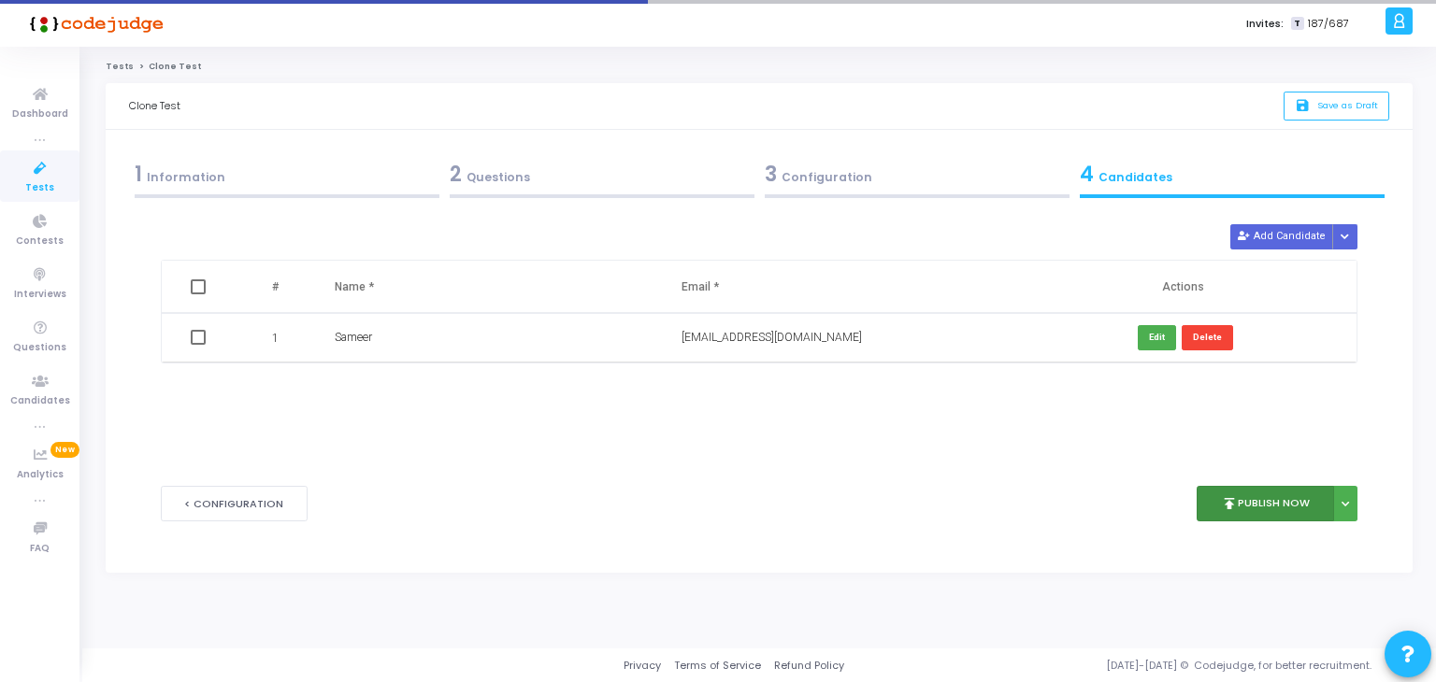  I want to click on span: T, so click(1296, 23).